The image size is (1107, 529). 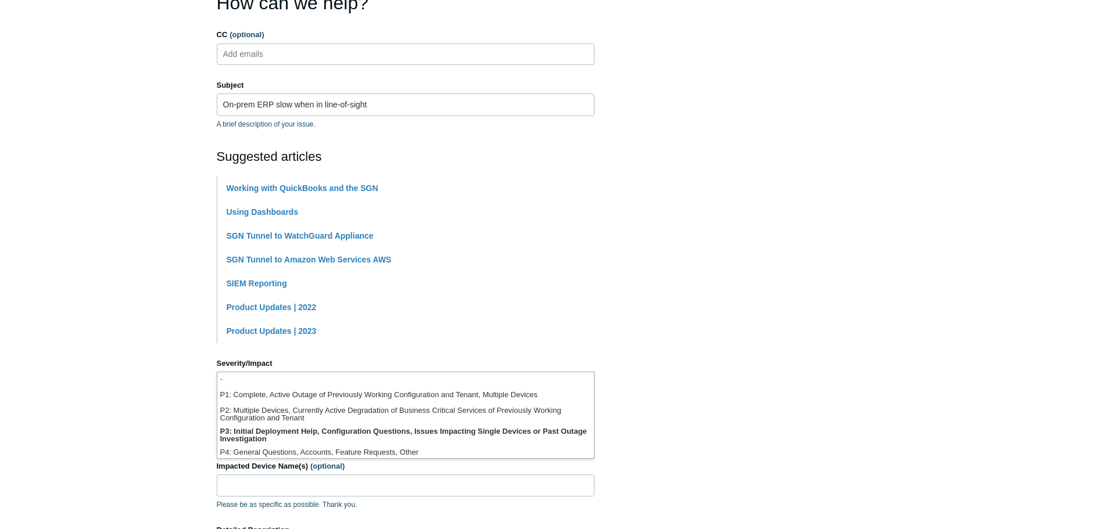 What do you see at coordinates (257, 284) in the screenshot?
I see `a: SIEM Reporting` at bounding box center [257, 284].